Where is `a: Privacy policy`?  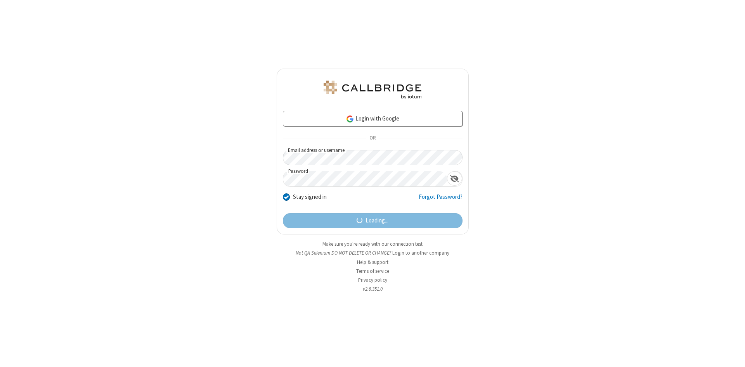 a: Privacy policy is located at coordinates (373, 280).